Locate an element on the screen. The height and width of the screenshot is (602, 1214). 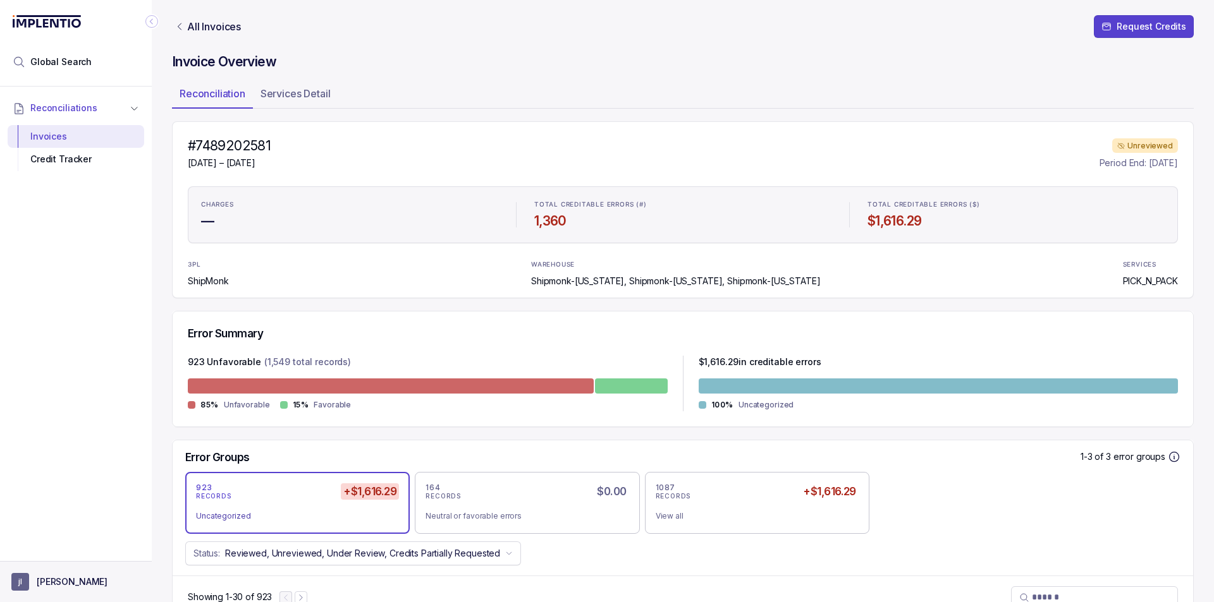
span: User initials is located at coordinates (20, 582).